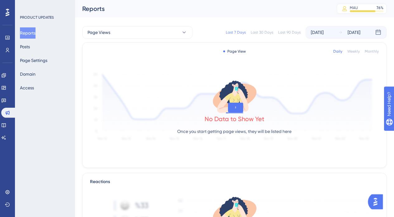 The width and height of the screenshot is (394, 217). Describe the element at coordinates (337, 51) in the screenshot. I see `div: Daily` at that location.